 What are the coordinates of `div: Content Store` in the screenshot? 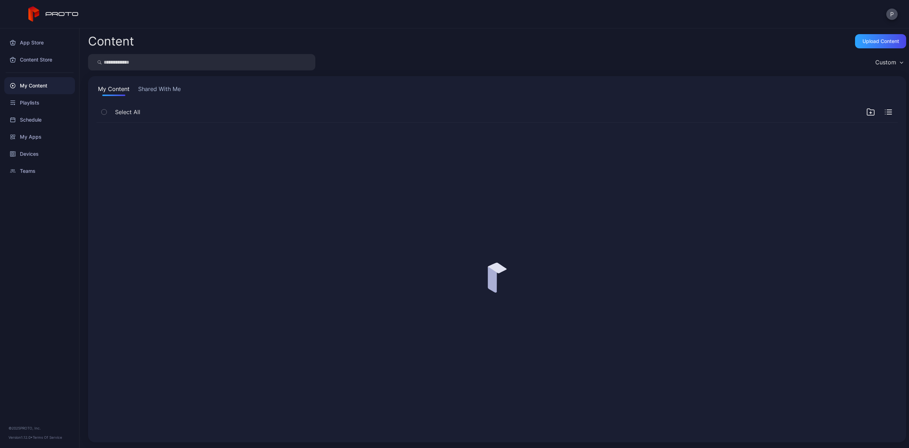 It's located at (39, 60).